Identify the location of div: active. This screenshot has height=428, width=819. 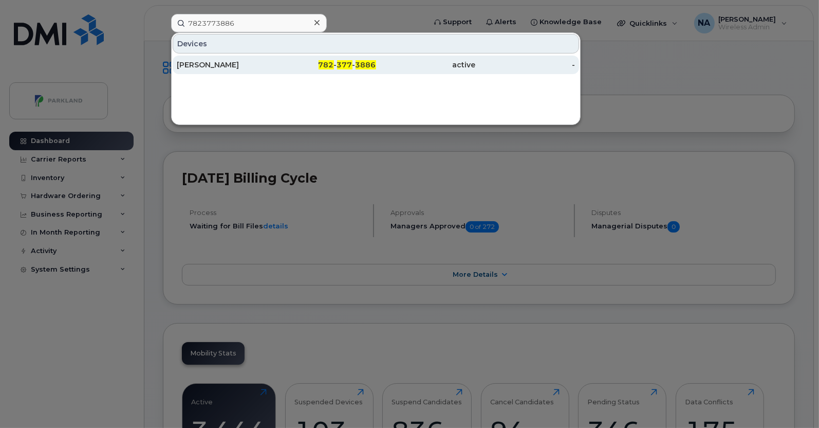
(426, 65).